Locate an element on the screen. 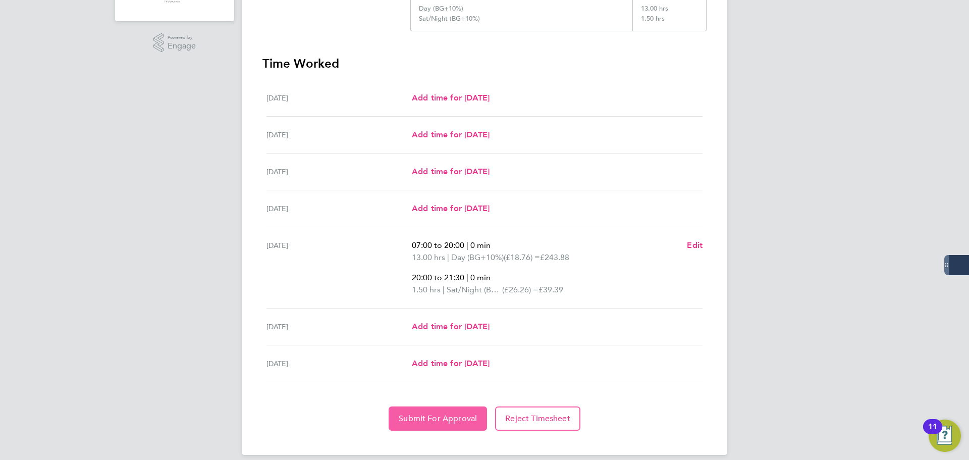 This screenshot has height=460, width=969. span: 13.00 hrs is located at coordinates (429, 257).